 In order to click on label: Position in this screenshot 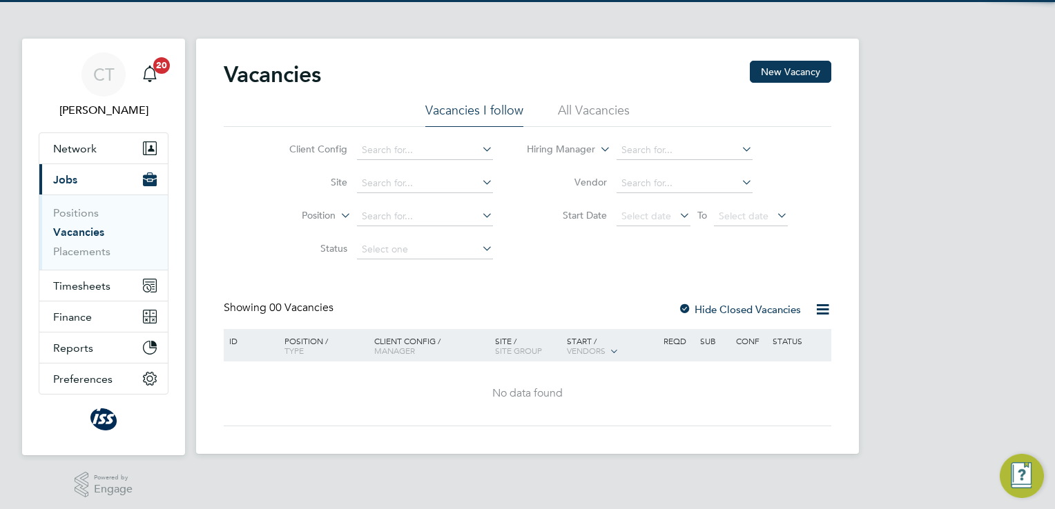, I will do `click(295, 216)`.